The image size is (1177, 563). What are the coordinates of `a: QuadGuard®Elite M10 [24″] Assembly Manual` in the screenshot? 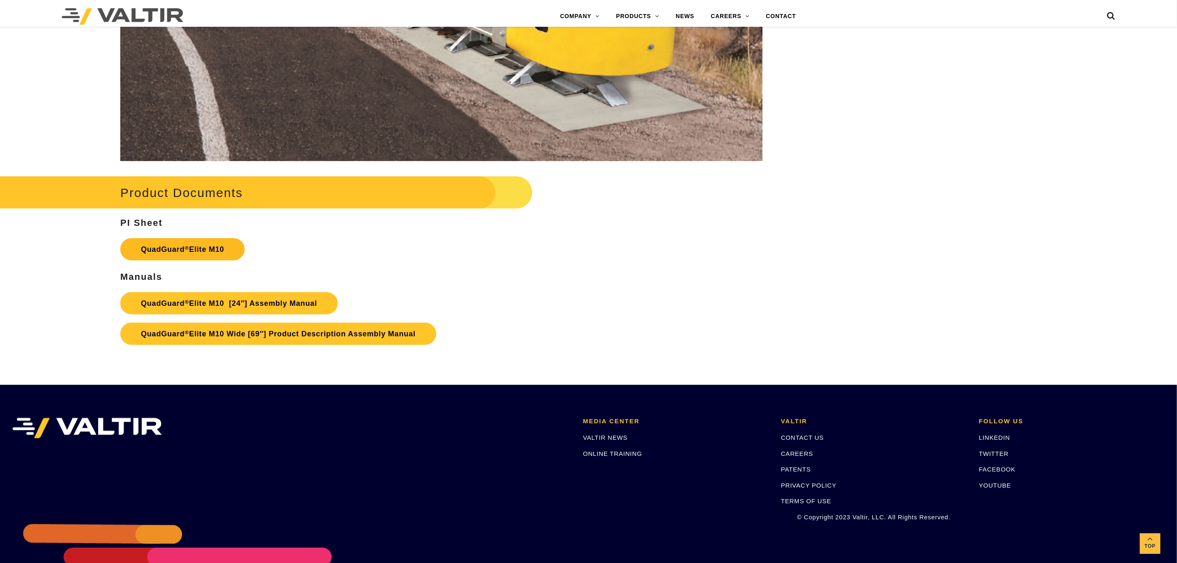 It's located at (229, 303).